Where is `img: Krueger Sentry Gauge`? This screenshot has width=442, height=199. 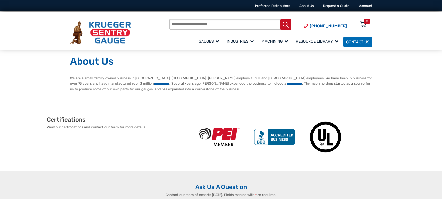
img: Krueger Sentry Gauge is located at coordinates (100, 32).